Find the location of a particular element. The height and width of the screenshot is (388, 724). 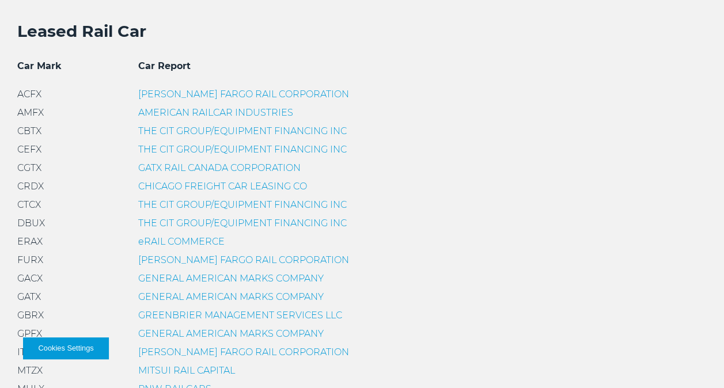

span: CEFX is located at coordinates (29, 149).